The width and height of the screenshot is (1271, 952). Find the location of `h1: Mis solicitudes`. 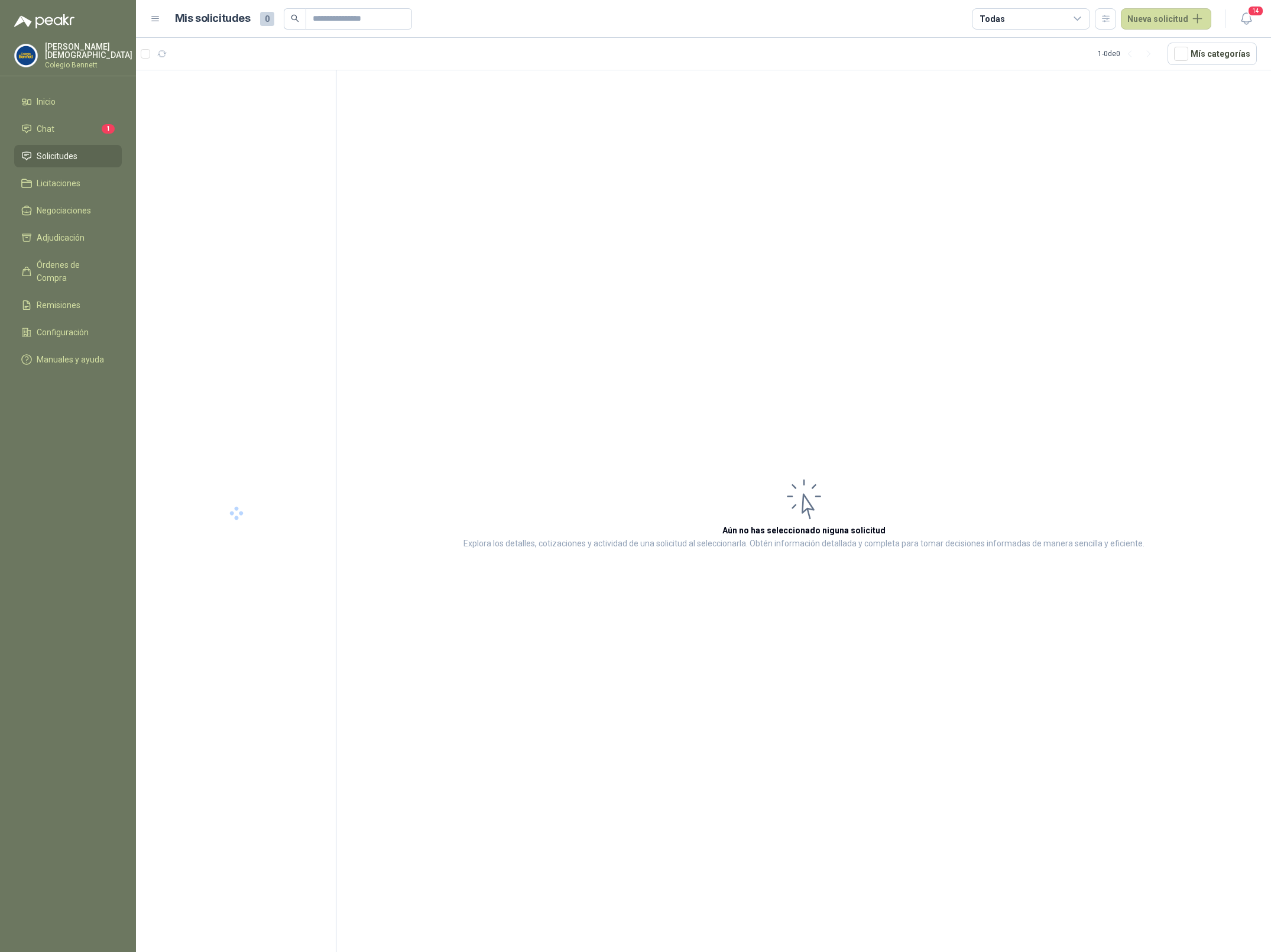

h1: Mis solicitudes is located at coordinates (213, 18).